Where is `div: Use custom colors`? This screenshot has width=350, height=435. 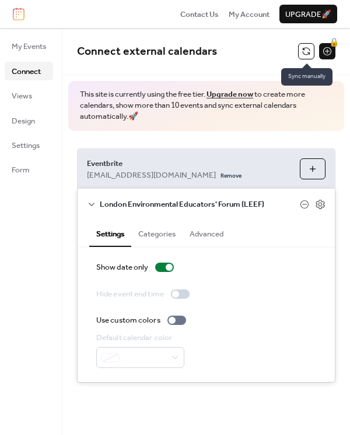 div: Use custom colors is located at coordinates (128, 321).